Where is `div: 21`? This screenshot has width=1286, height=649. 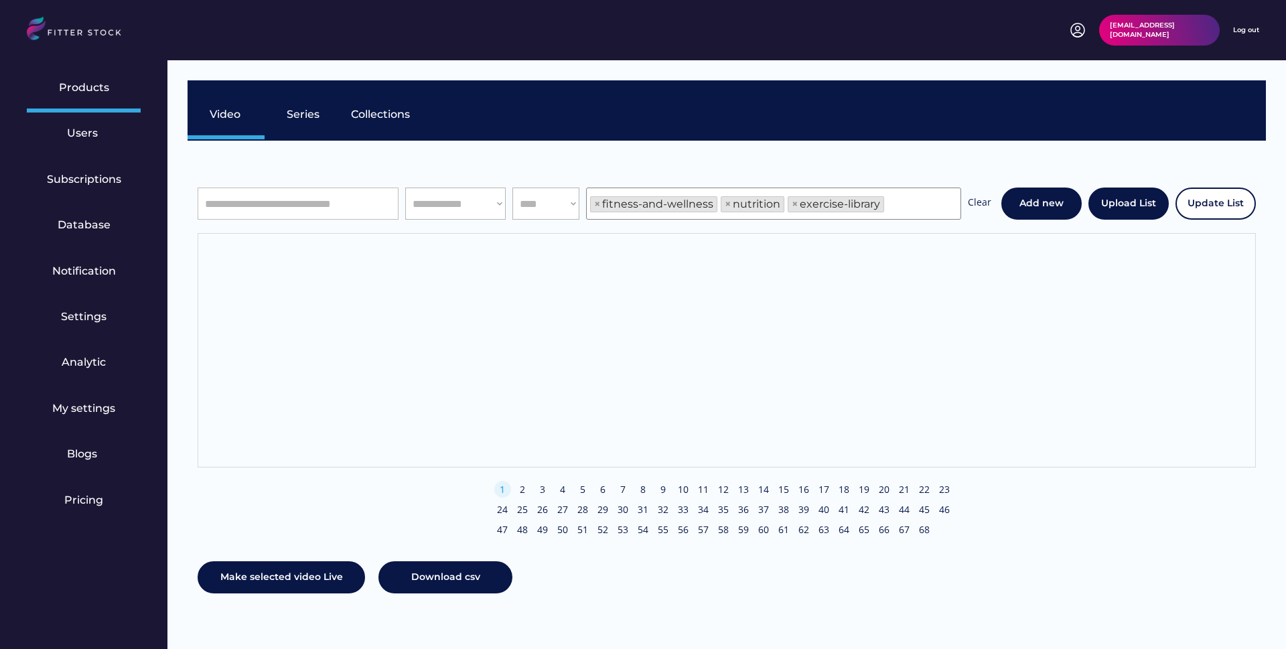
div: 21 is located at coordinates (904, 490).